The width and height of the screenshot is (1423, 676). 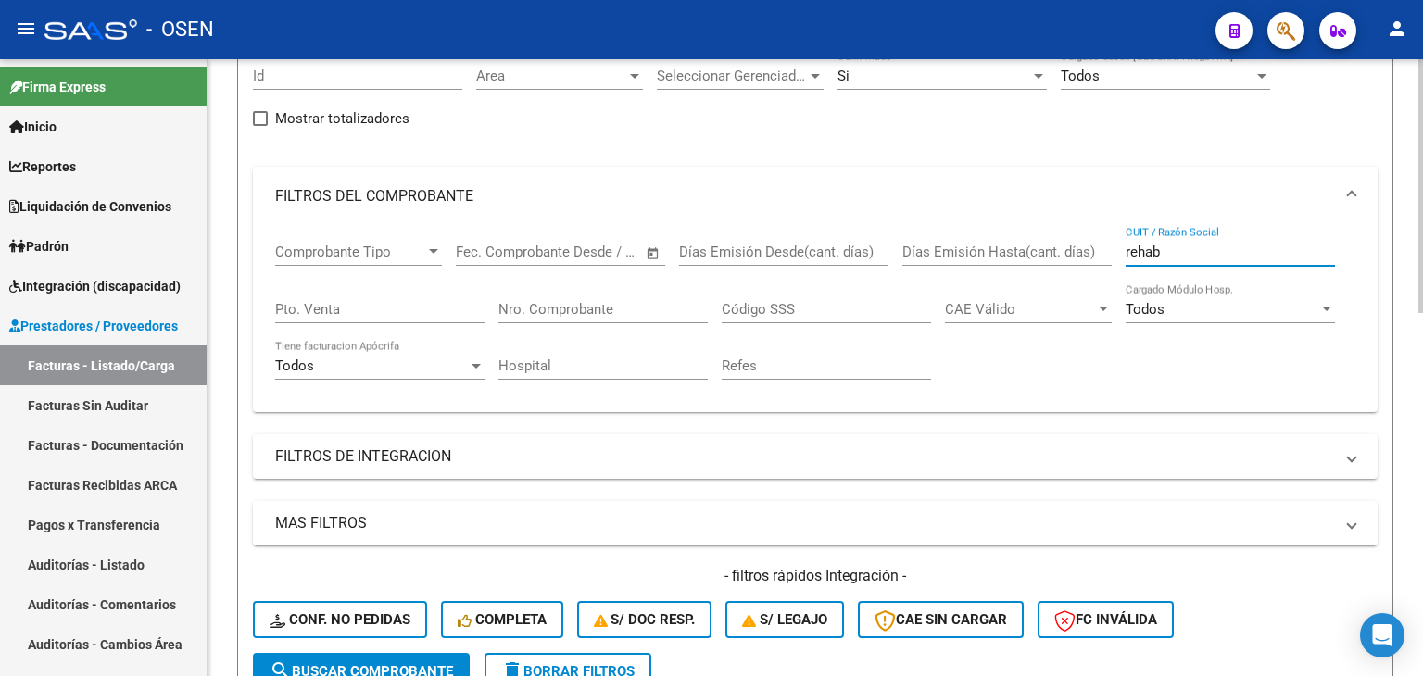 What do you see at coordinates (1105, 620) in the screenshot?
I see `span: FC Inválida` at bounding box center [1105, 620].